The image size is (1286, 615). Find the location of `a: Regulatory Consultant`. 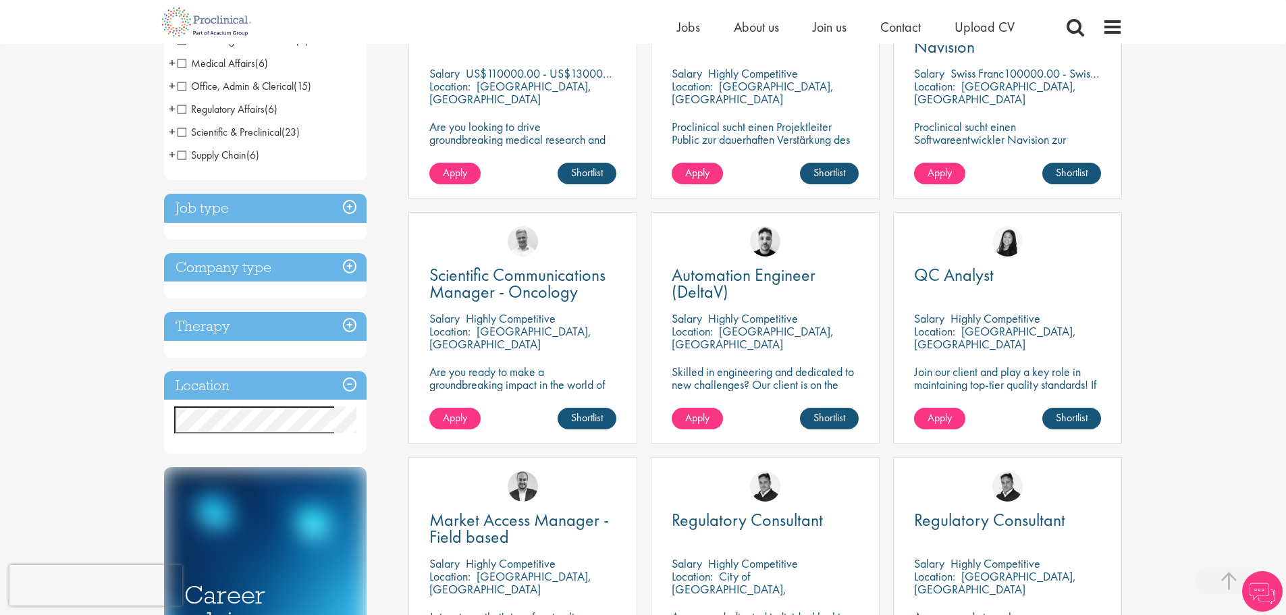

a: Regulatory Consultant is located at coordinates (765, 520).